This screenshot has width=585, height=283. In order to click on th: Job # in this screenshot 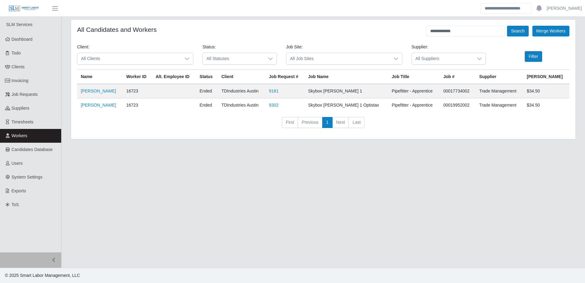, I will do `click(457, 77)`.